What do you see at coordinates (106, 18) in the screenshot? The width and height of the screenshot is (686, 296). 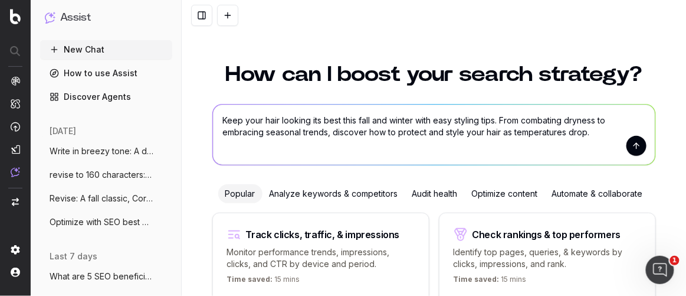 I see `button: Assist` at bounding box center [106, 18].